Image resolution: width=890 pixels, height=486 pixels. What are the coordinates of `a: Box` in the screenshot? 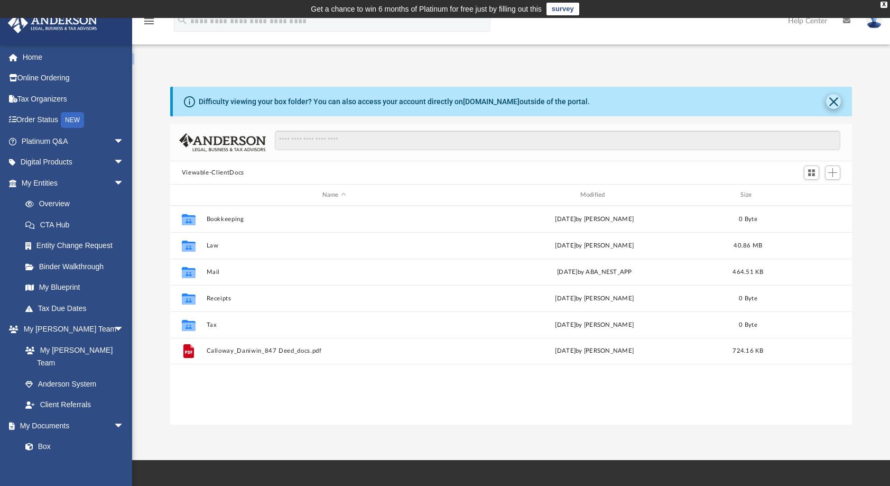 It's located at (72, 447).